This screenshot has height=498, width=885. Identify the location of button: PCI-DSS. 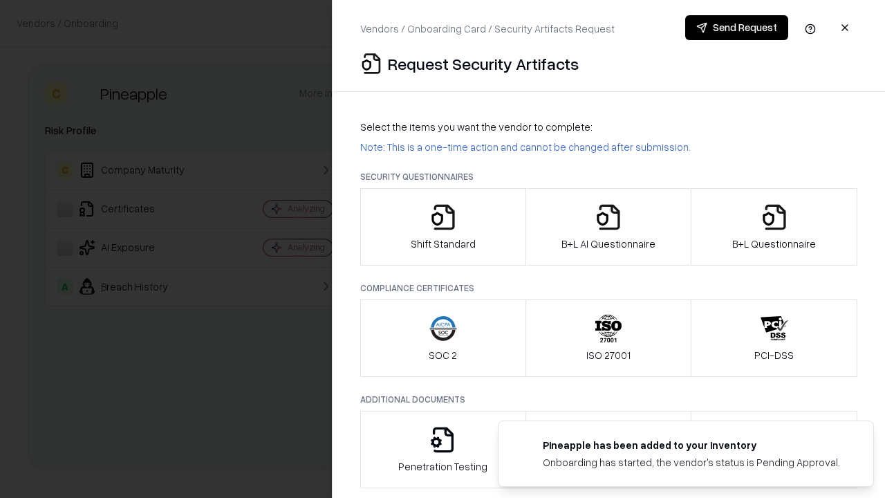
(773, 338).